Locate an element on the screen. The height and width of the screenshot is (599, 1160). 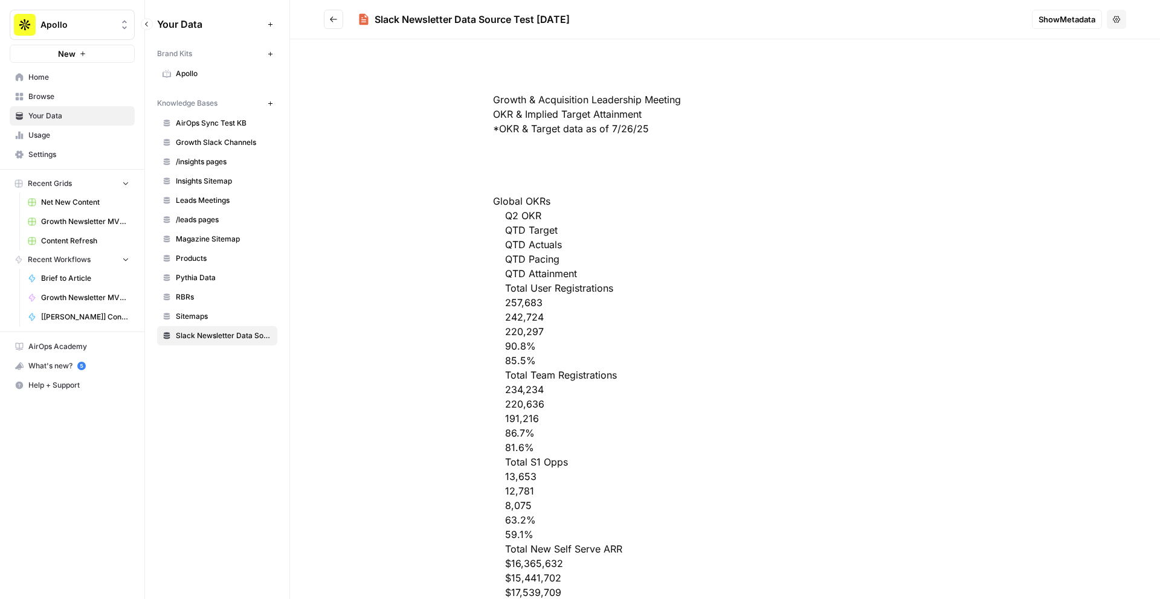
a: Pythia Data is located at coordinates (217, 278).